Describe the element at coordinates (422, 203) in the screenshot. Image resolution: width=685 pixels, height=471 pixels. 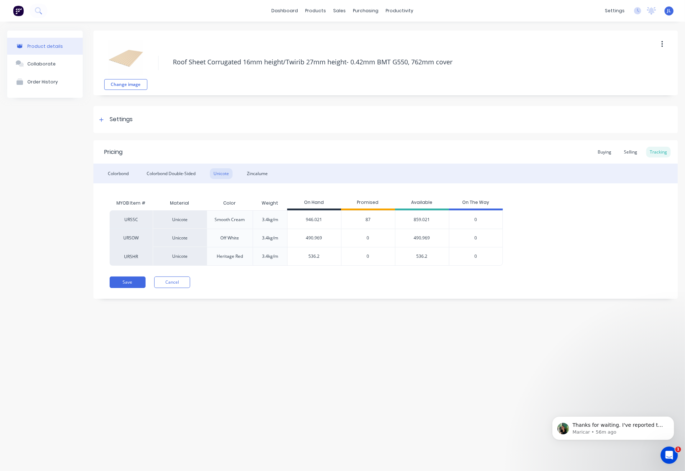
I see `div: Available` at that location.